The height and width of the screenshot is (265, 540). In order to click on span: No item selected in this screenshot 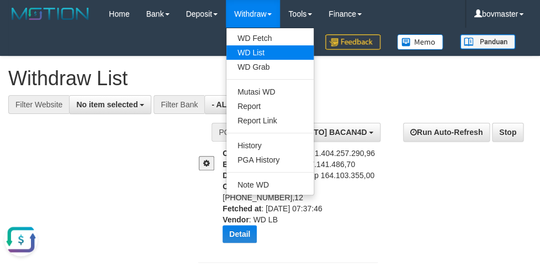, I will do `click(107, 104)`.